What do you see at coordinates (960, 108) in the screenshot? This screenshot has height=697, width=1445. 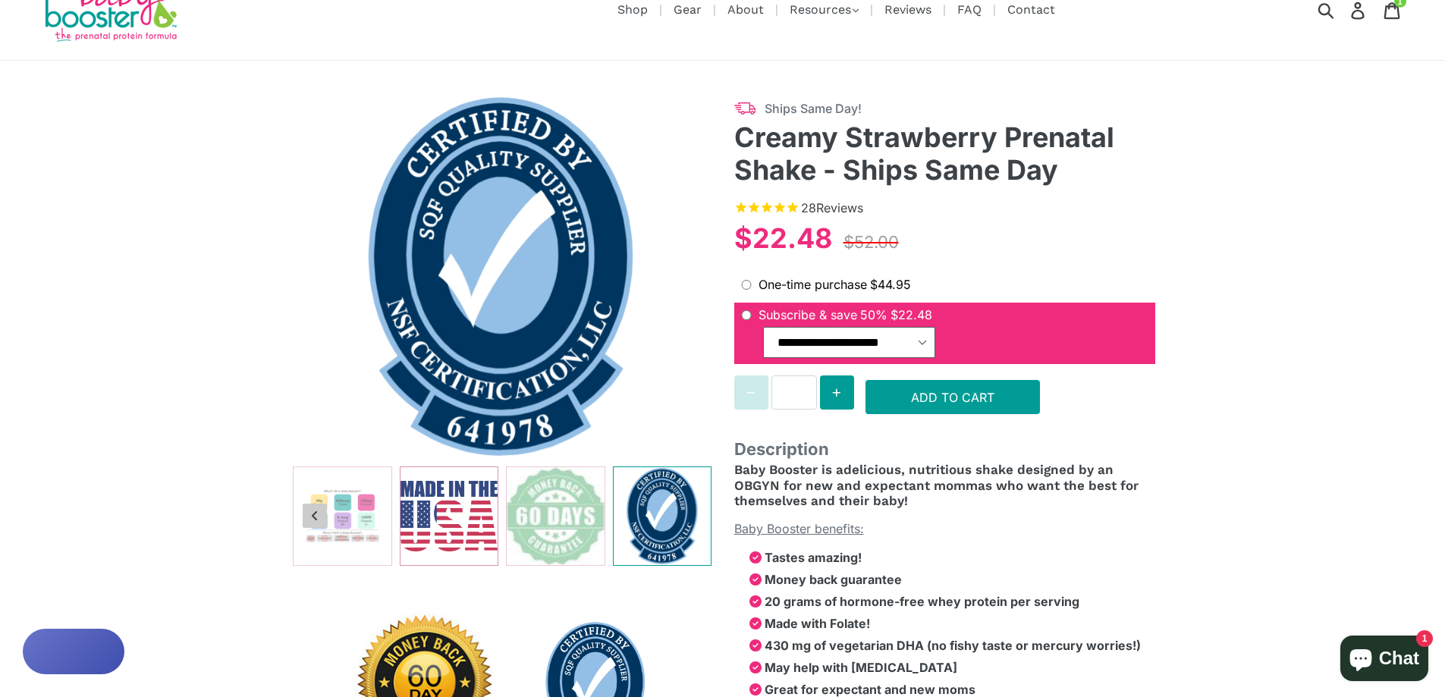 I see `span: Ships Same Day!` at bounding box center [960, 108].